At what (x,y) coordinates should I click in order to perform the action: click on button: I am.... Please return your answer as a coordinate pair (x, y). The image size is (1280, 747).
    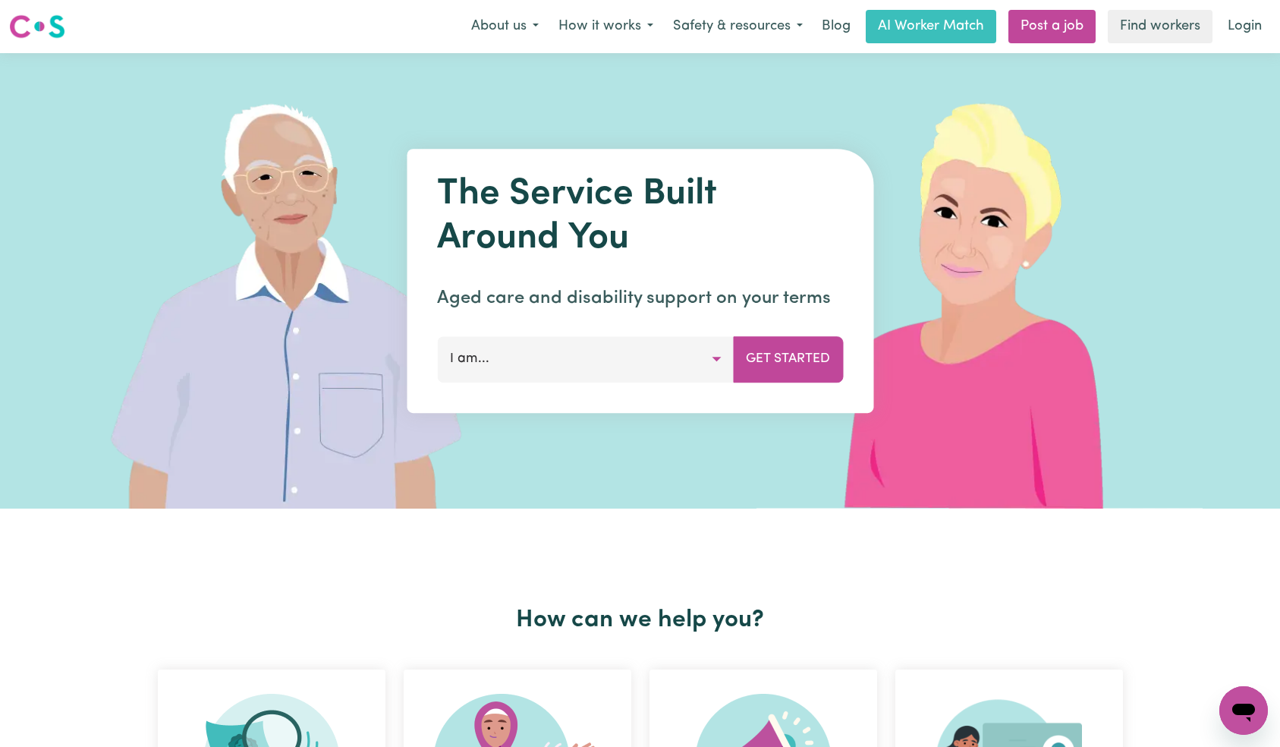
    Looking at the image, I should click on (585, 359).